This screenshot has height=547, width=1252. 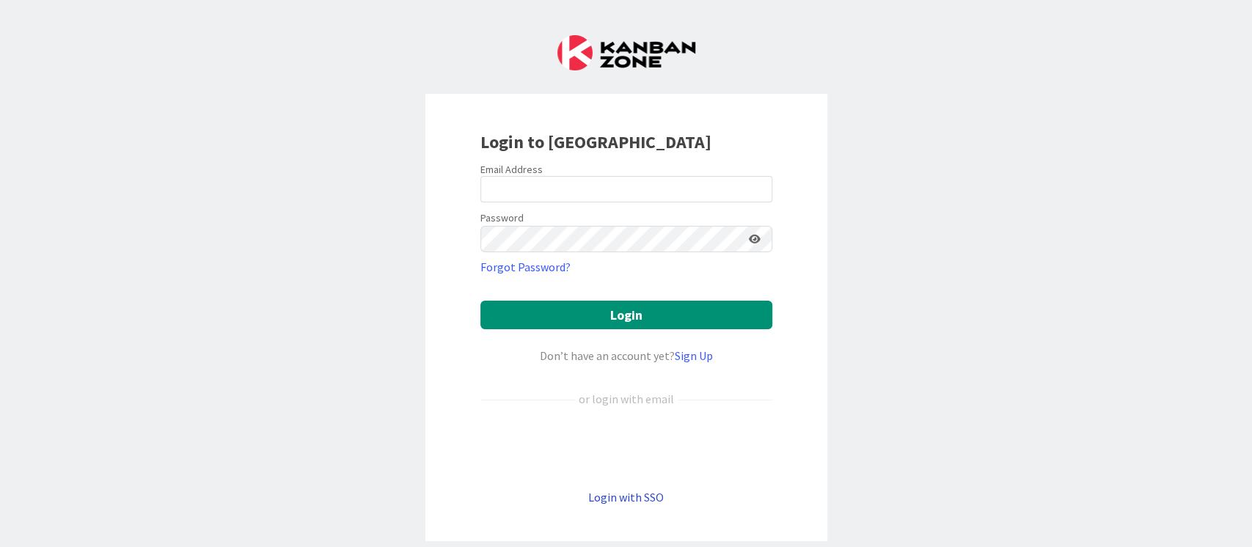 What do you see at coordinates (694, 356) in the screenshot?
I see `a: Sign Up` at bounding box center [694, 356].